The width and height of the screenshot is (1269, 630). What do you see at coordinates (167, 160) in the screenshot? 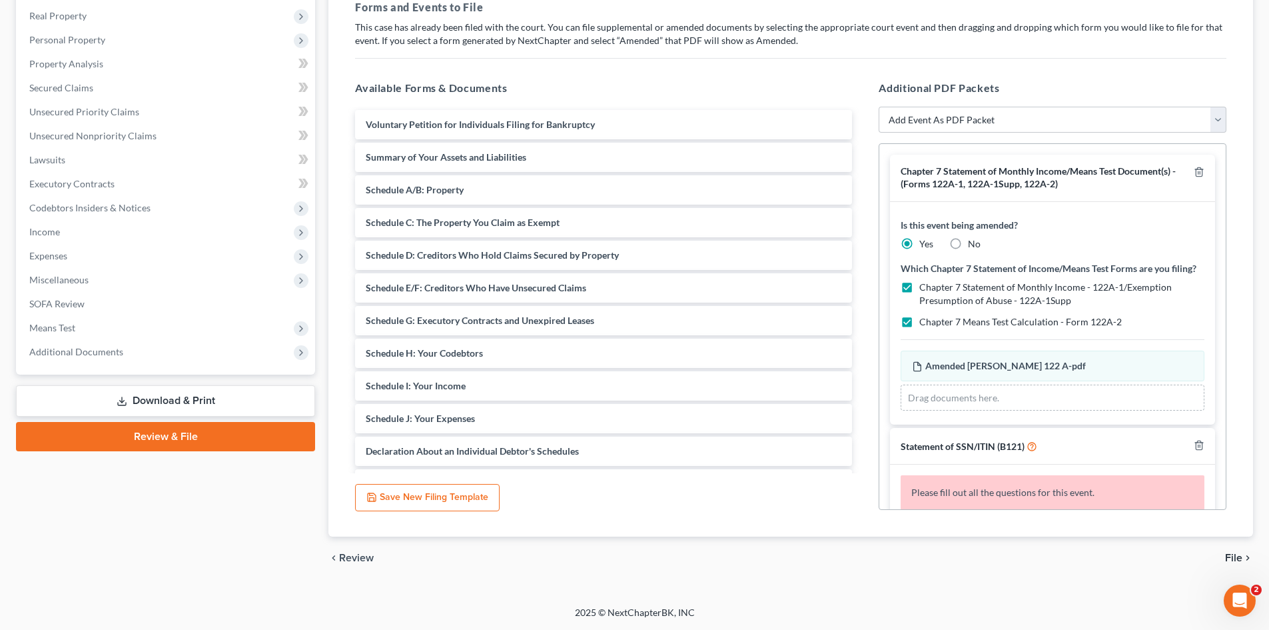
I see `a: Lawsuits` at bounding box center [167, 160].